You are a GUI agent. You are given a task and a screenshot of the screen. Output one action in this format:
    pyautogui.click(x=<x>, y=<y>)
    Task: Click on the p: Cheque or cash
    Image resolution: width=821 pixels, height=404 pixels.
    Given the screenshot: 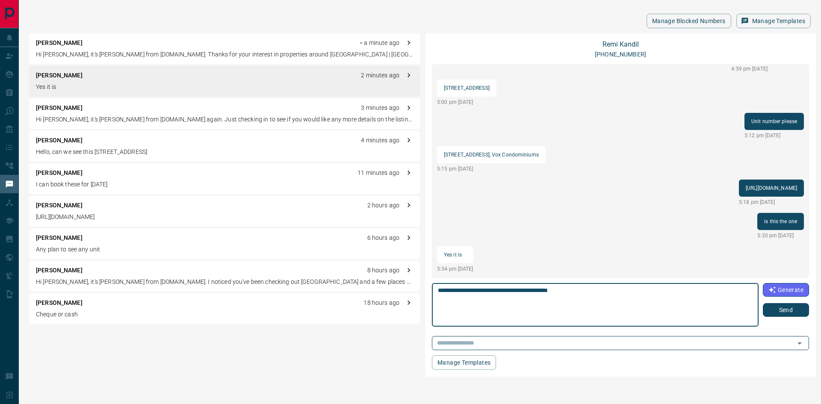 What is the action you would take?
    pyautogui.click(x=225, y=314)
    